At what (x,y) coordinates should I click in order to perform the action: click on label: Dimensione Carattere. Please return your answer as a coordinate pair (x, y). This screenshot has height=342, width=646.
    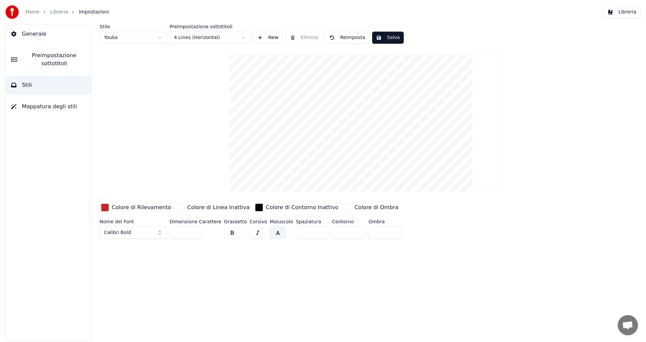
    Looking at the image, I should click on (196, 222).